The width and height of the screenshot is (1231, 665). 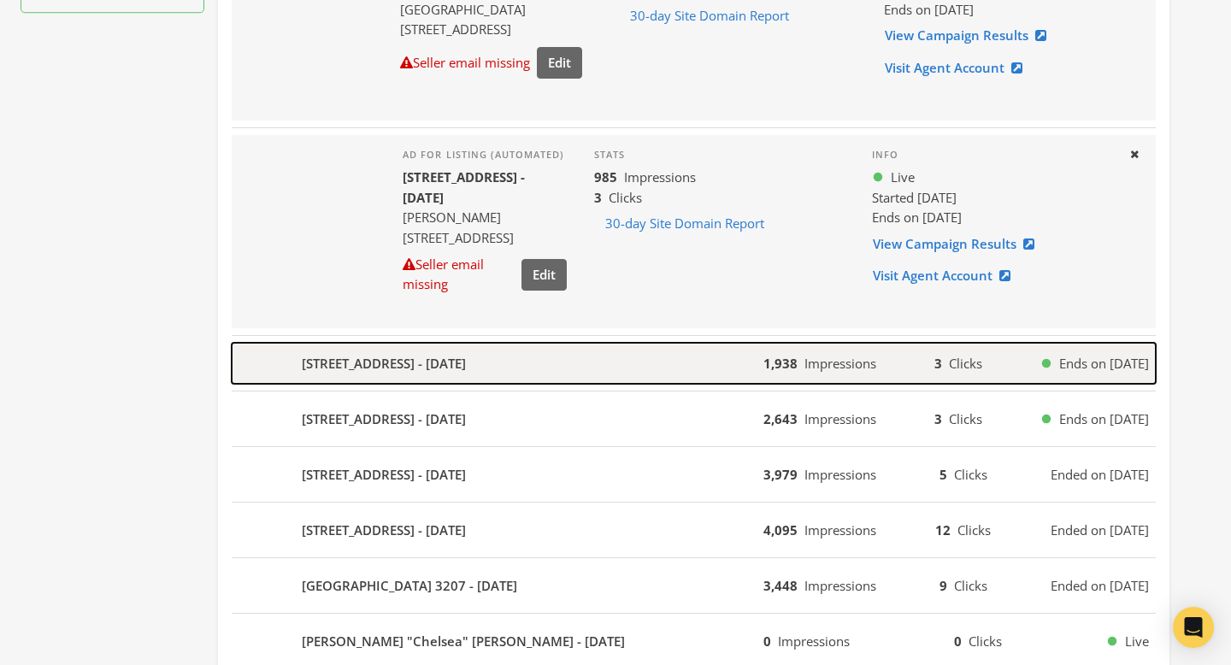 I want to click on button: 30-day Site Domain Report, so click(x=685, y=223).